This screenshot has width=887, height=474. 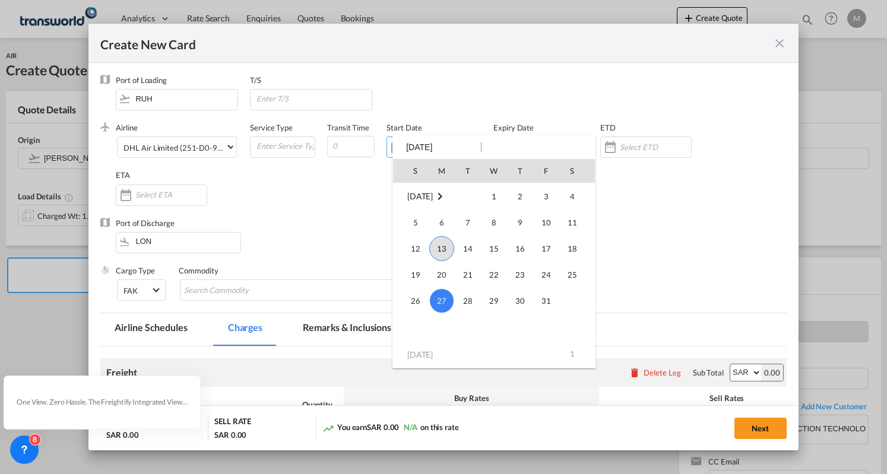 What do you see at coordinates (520, 249) in the screenshot?
I see `td: Thursday October 16 2025` at bounding box center [520, 249].